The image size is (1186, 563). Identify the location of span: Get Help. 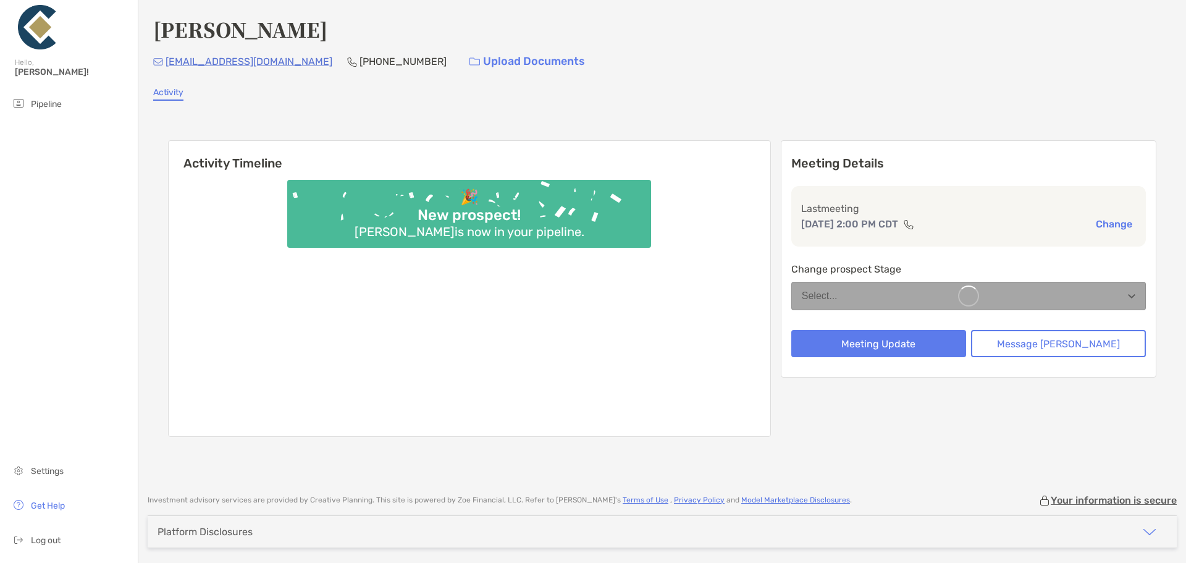
(48, 505).